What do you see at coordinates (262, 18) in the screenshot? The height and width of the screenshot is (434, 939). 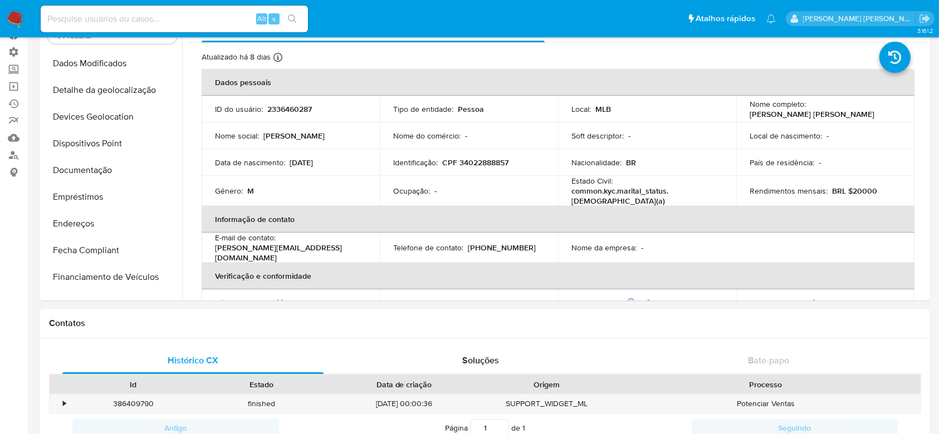 I see `span: Alt` at bounding box center [262, 18].